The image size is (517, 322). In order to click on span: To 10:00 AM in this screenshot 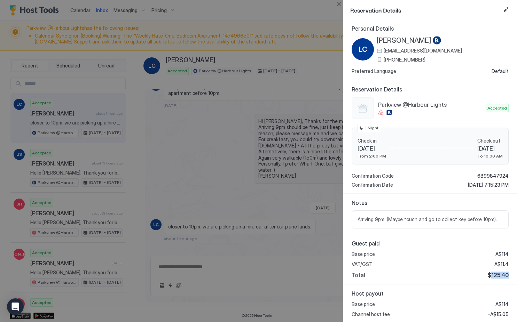, I will do `click(490, 156)`.